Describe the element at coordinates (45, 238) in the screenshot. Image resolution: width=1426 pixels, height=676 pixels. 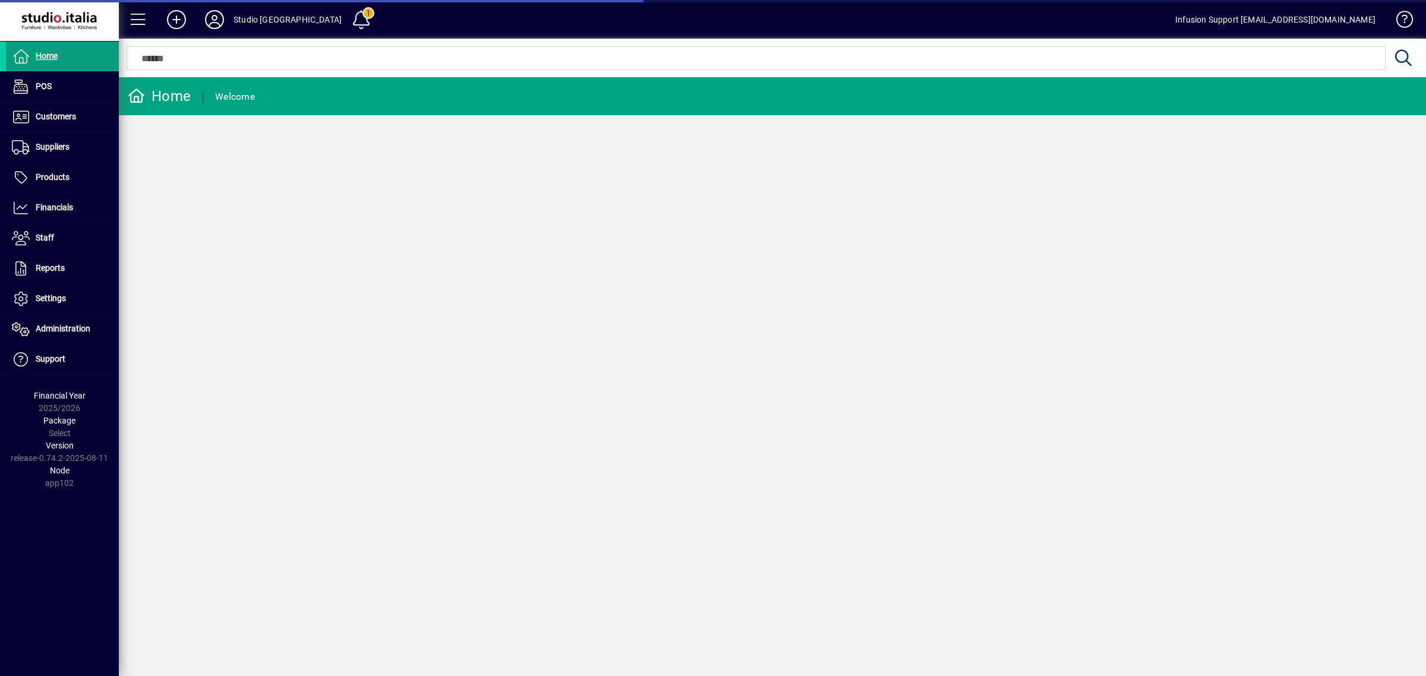
I see `span: Staff` at that location.